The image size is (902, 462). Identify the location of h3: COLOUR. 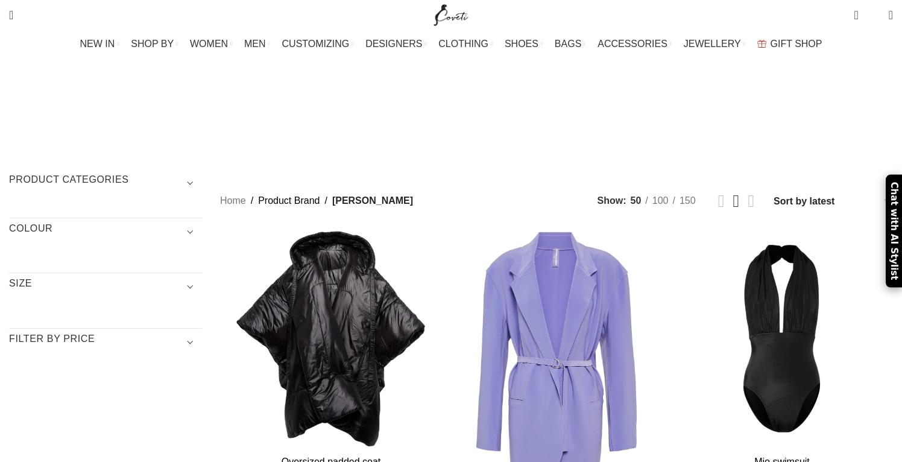
(105, 232).